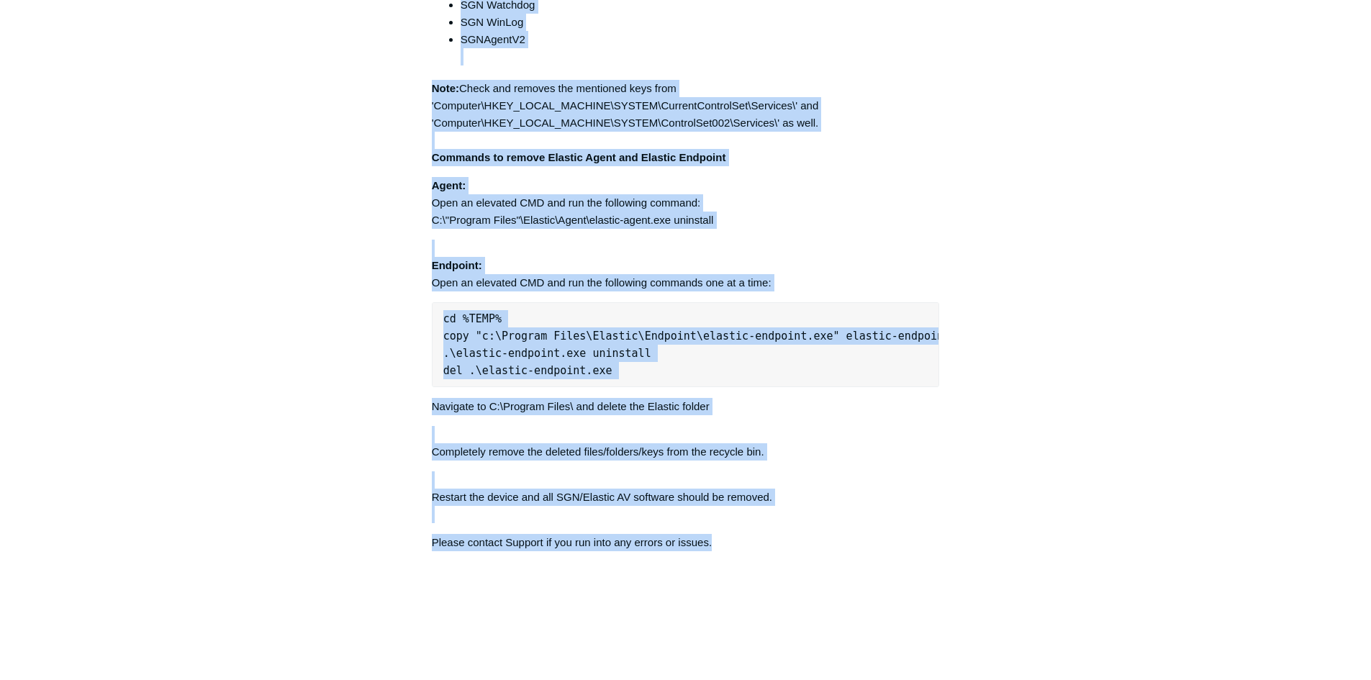 The width and height of the screenshot is (1371, 680). What do you see at coordinates (457, 265) in the screenshot?
I see `strong: Endpoint:` at bounding box center [457, 265].